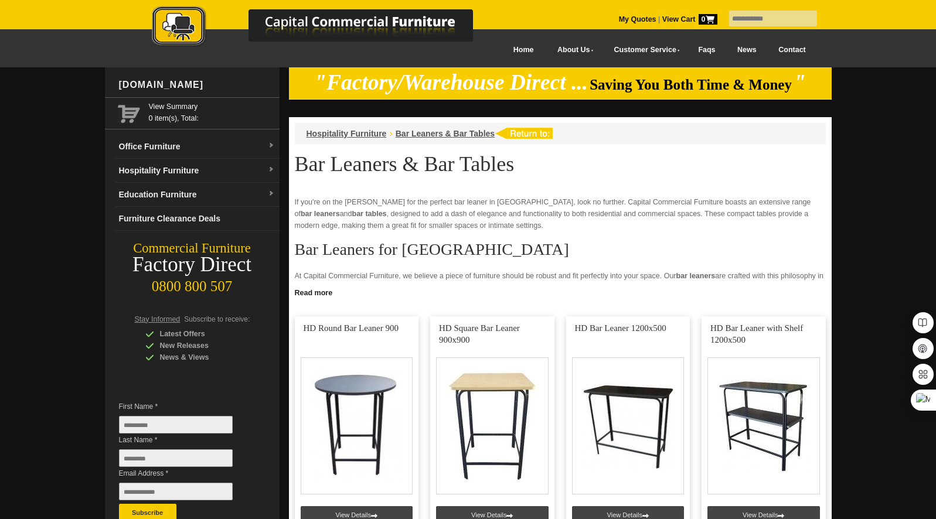  I want to click on span: Stay Informed, so click(158, 319).